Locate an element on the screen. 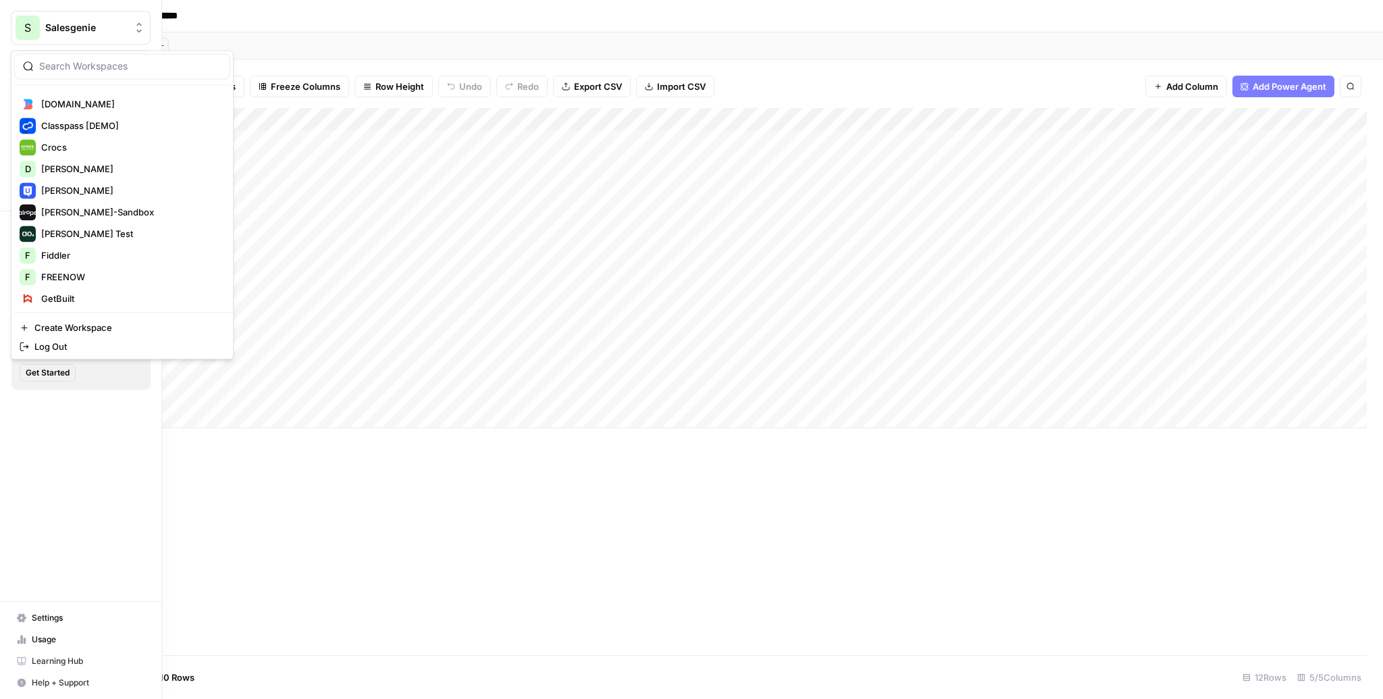 This screenshot has width=1383, height=699. button: Undo is located at coordinates (465, 86).